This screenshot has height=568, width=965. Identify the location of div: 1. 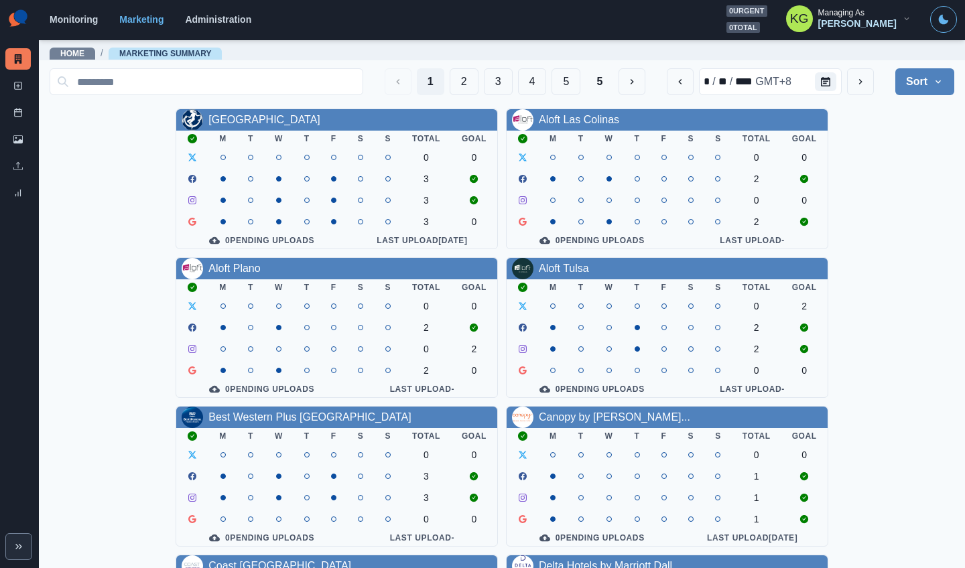
(756, 498).